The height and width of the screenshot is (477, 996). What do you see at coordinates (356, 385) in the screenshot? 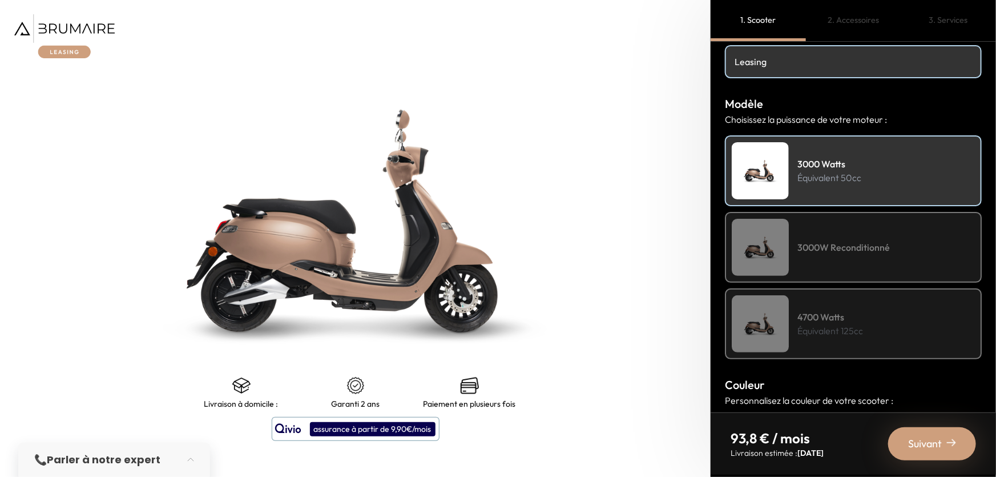
I see `img: certificat-de-garantie.png` at bounding box center [356, 385].